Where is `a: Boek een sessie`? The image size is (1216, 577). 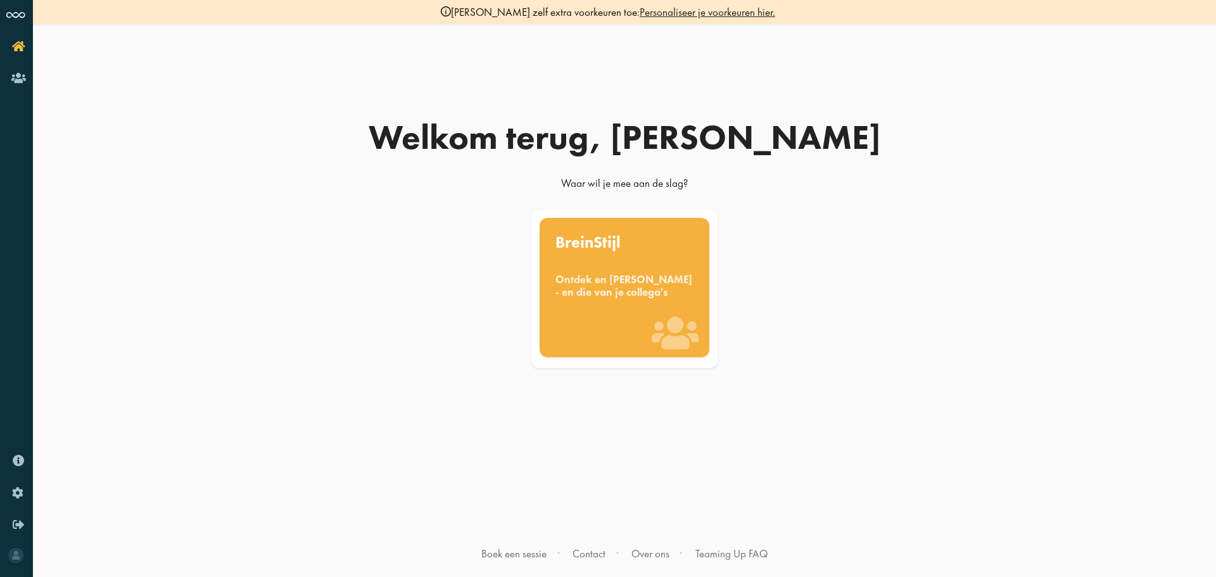 a: Boek een sessie is located at coordinates (514, 554).